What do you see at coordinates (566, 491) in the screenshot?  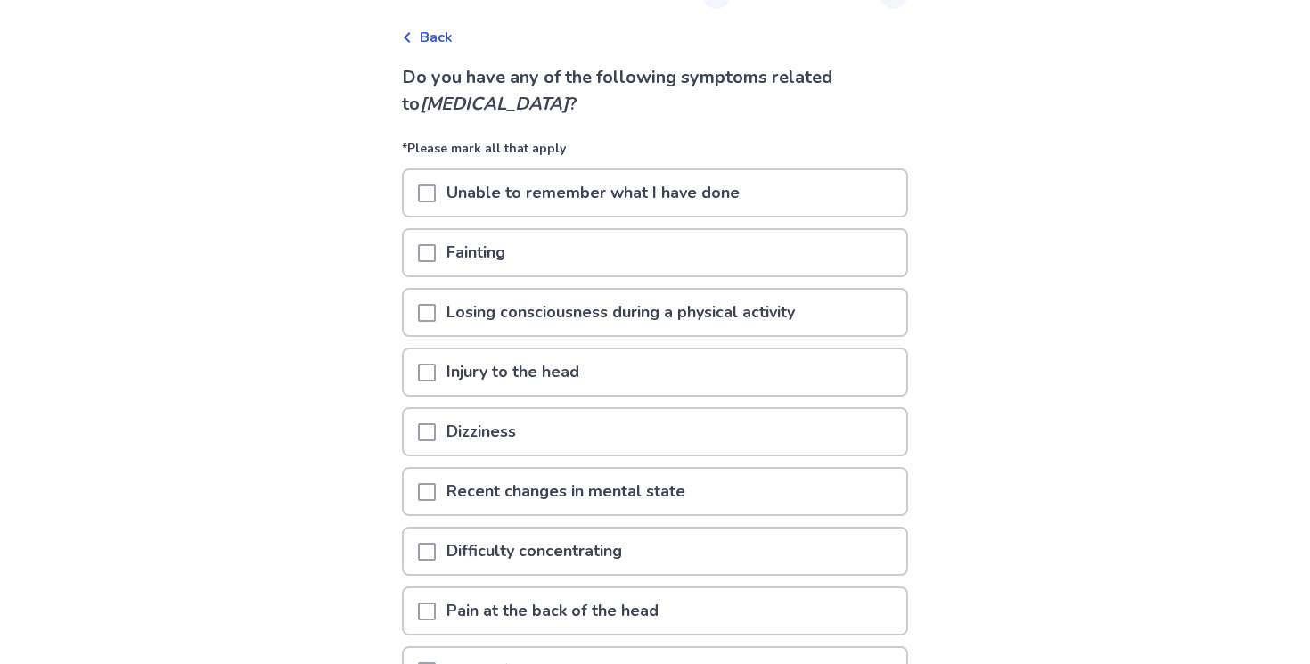 I see `p: Recent changes in mental state` at bounding box center [566, 491].